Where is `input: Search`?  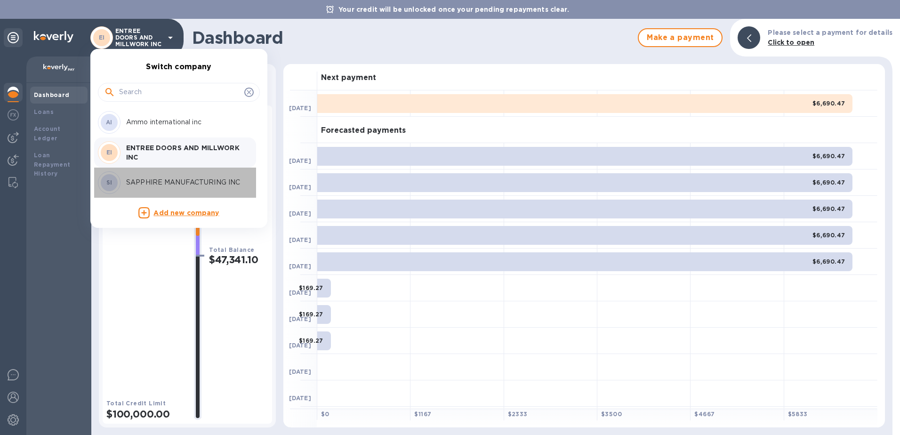
input: Search is located at coordinates (180, 92).